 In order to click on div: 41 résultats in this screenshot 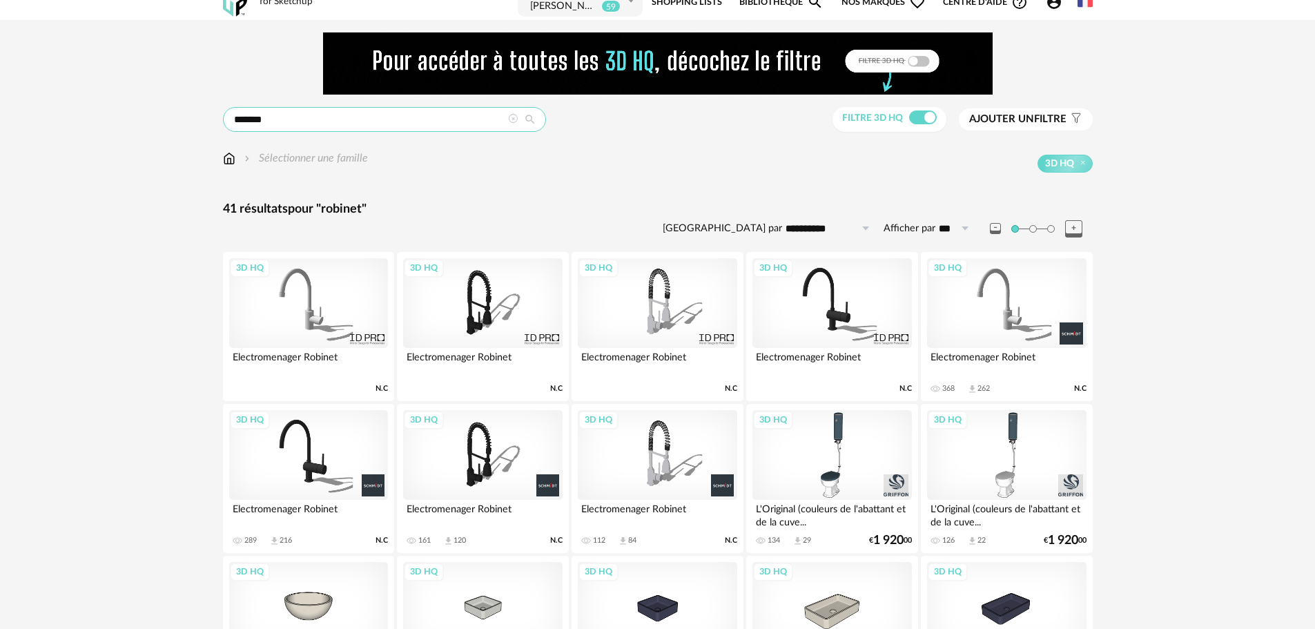, I will do `click(658, 209)`.